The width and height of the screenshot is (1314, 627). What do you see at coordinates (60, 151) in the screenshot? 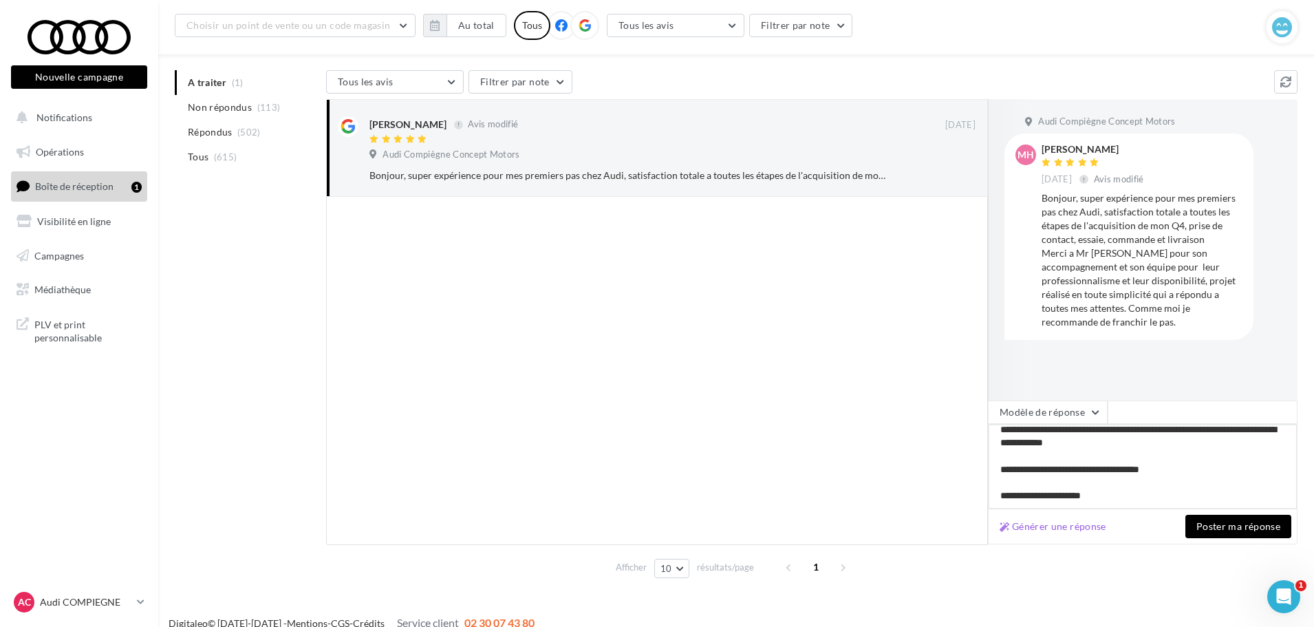
I see `span: Opérations` at bounding box center [60, 151].